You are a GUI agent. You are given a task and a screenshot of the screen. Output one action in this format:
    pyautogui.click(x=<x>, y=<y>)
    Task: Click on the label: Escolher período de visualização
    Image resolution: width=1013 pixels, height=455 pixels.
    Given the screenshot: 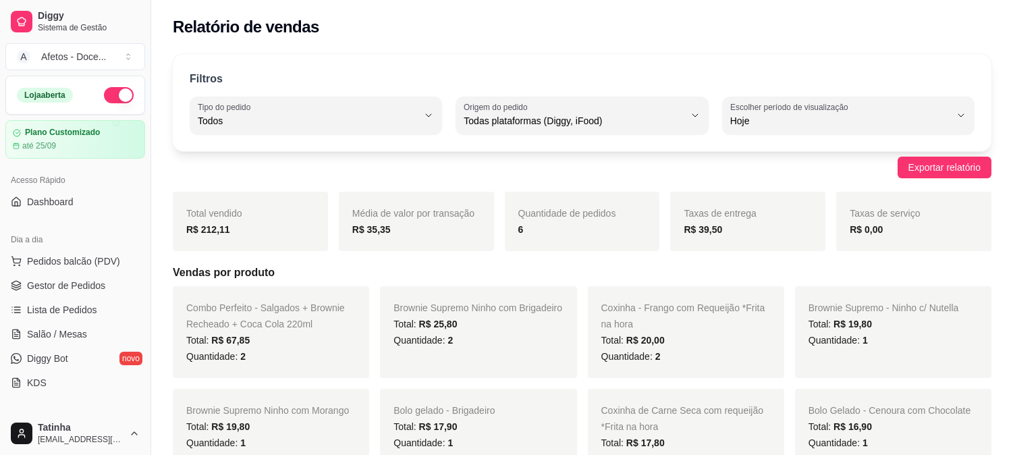 What is the action you would take?
    pyautogui.click(x=791, y=107)
    